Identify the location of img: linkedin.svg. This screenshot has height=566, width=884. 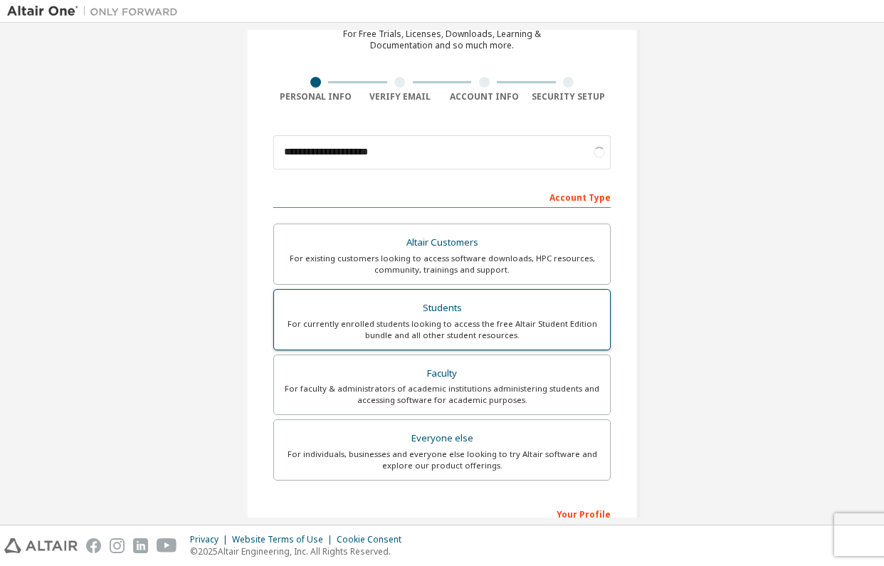
(140, 545).